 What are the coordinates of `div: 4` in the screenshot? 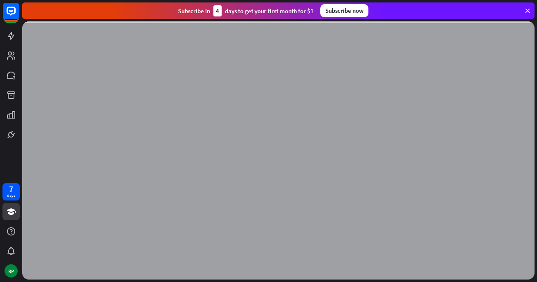 It's located at (217, 11).